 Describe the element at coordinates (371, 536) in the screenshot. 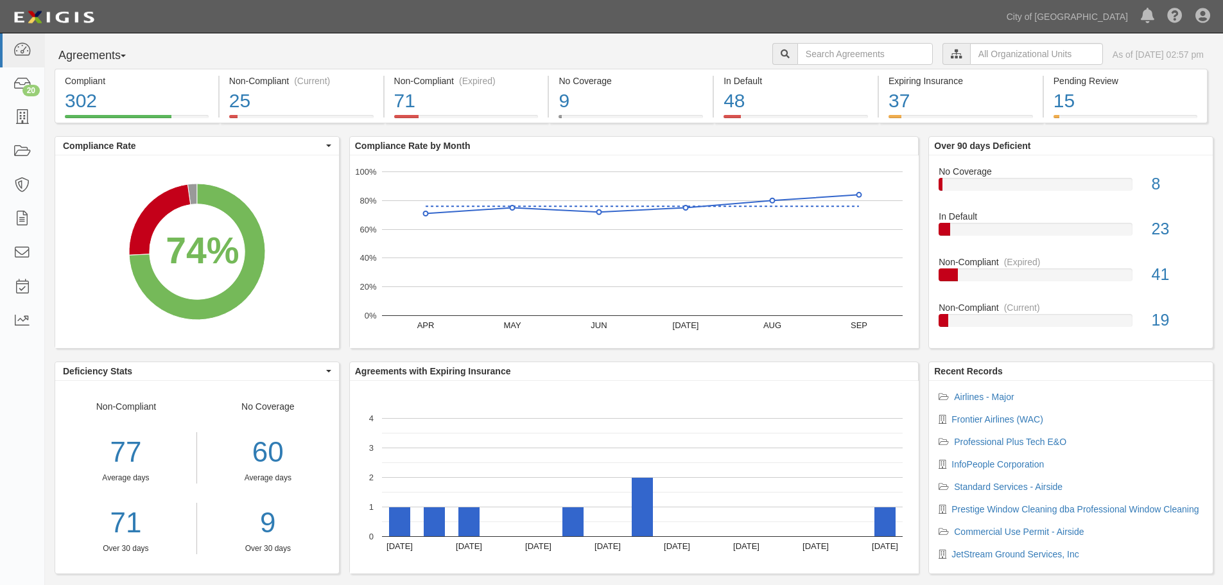

I see `text: 0` at that location.